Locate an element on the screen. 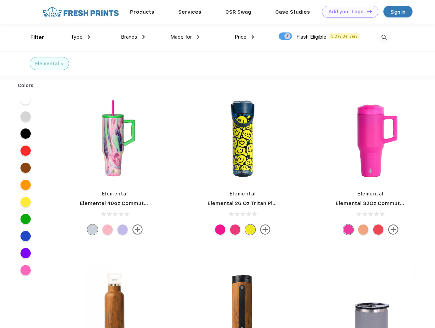  span: Type is located at coordinates (76, 37).